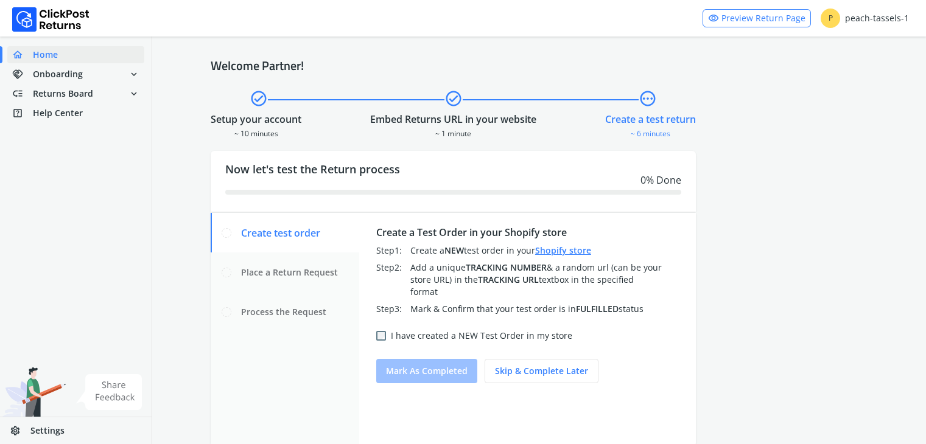 This screenshot has height=444, width=926. Describe the element at coordinates (58, 74) in the screenshot. I see `span: Onboarding` at that location.